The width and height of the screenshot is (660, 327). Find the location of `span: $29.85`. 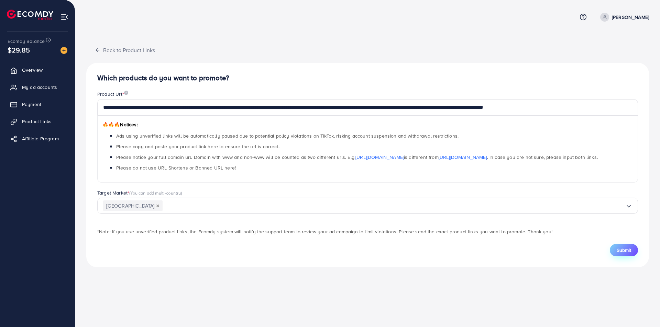

span: $29.85 is located at coordinates (19, 50).